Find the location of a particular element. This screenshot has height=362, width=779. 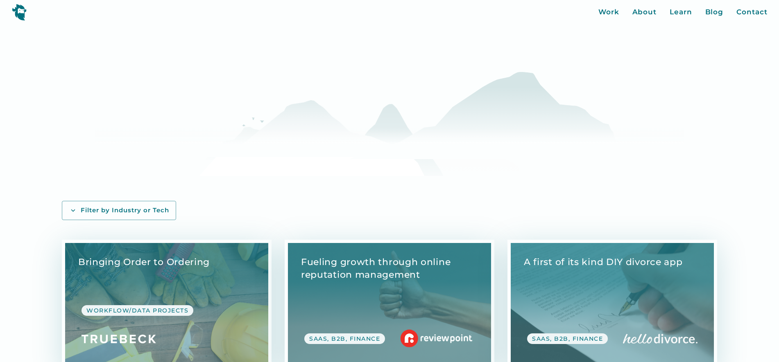

div: Filter by Industry or Tech is located at coordinates (125, 210).